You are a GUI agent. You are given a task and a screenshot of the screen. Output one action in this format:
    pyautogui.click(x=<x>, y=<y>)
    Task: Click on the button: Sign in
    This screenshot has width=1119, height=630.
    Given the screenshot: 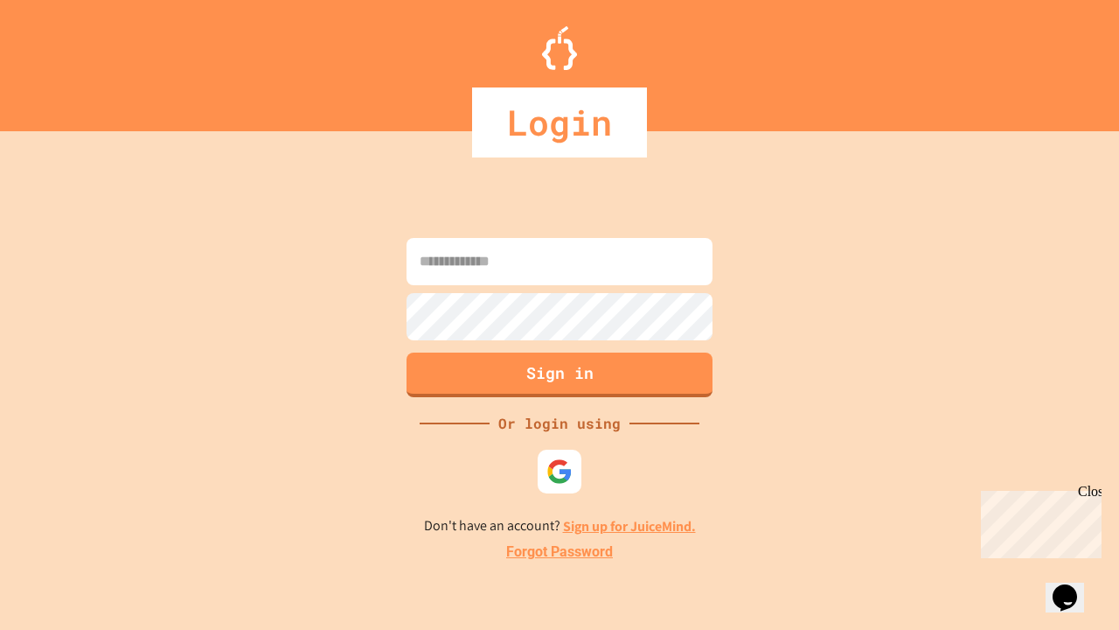 What is the action you would take?
    pyautogui.click(x=560, y=374)
    